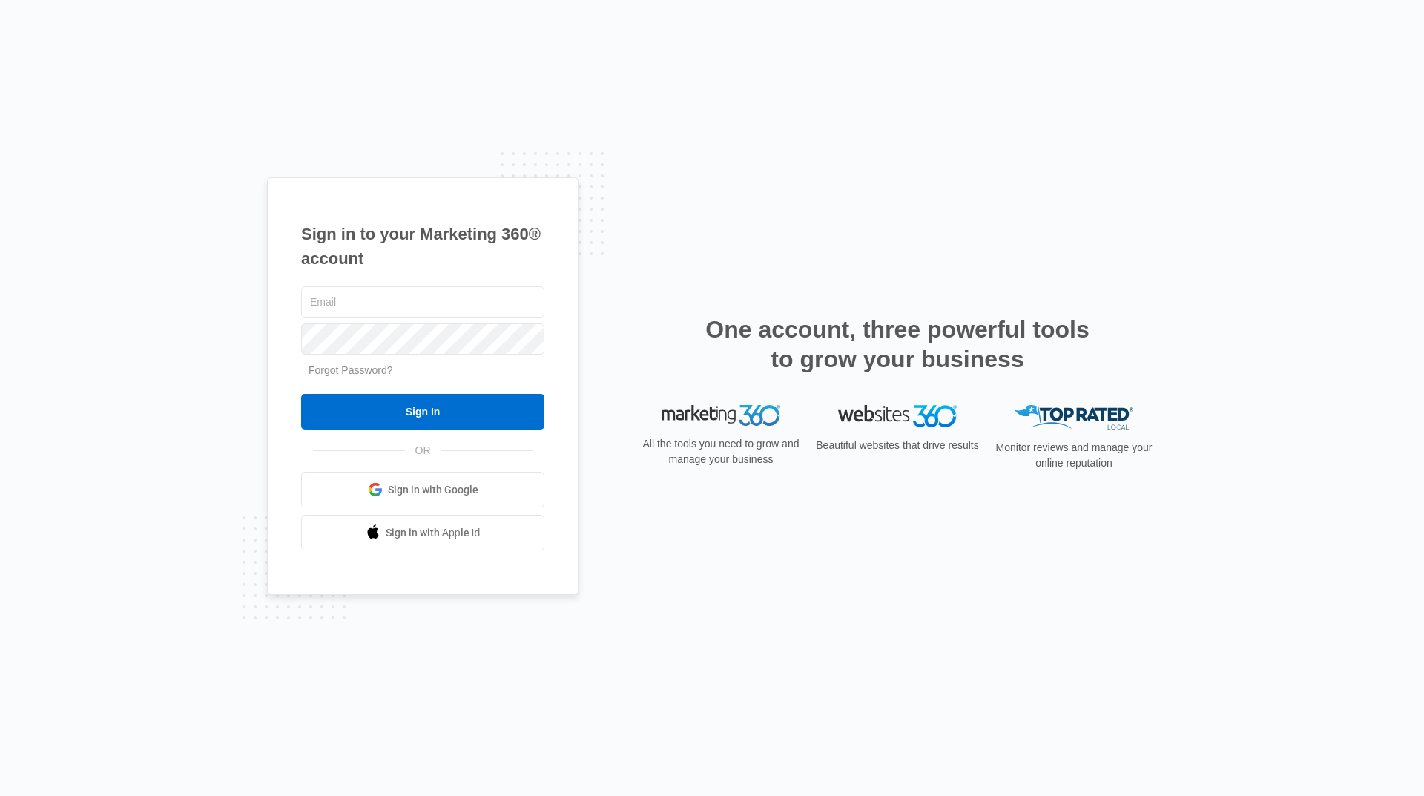 The height and width of the screenshot is (796, 1424). Describe the element at coordinates (423, 412) in the screenshot. I see `input: Sign In` at that location.